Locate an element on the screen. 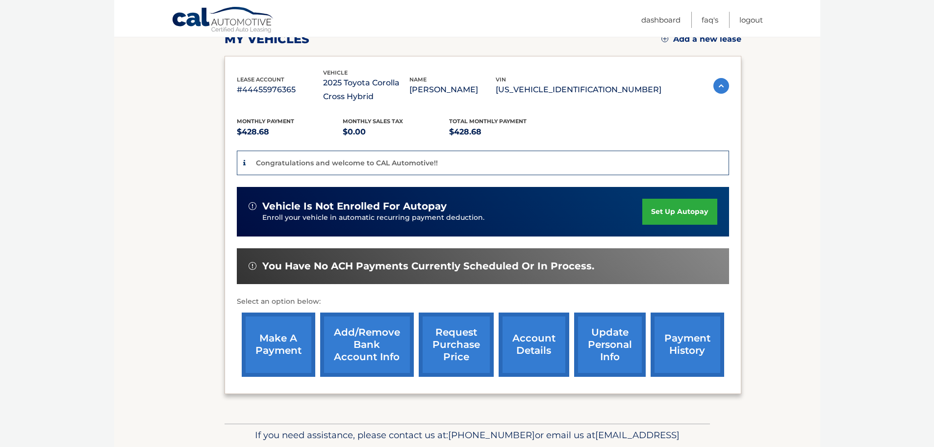  p: Congratulations and welcome to CAL Automotive!! is located at coordinates (347, 163).